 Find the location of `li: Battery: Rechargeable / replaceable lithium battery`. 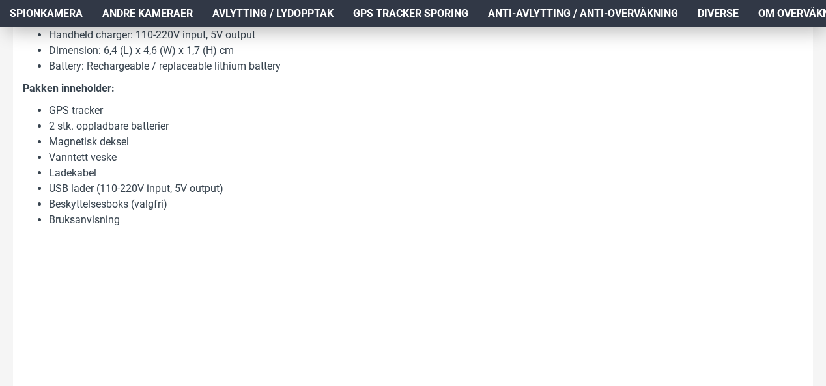

li: Battery: Rechargeable / replaceable lithium battery is located at coordinates (426, 66).